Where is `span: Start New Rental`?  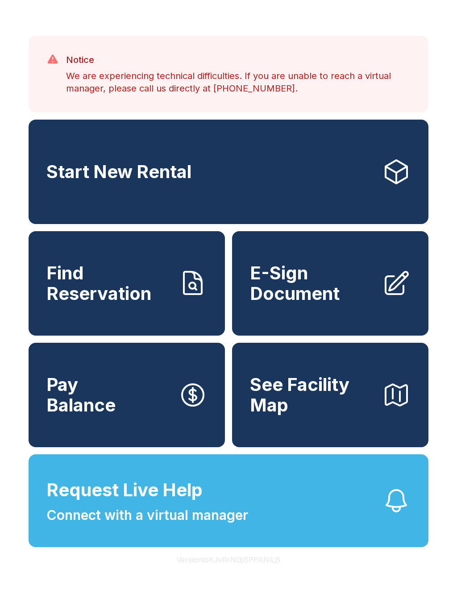
span: Start New Rental is located at coordinates (119, 172).